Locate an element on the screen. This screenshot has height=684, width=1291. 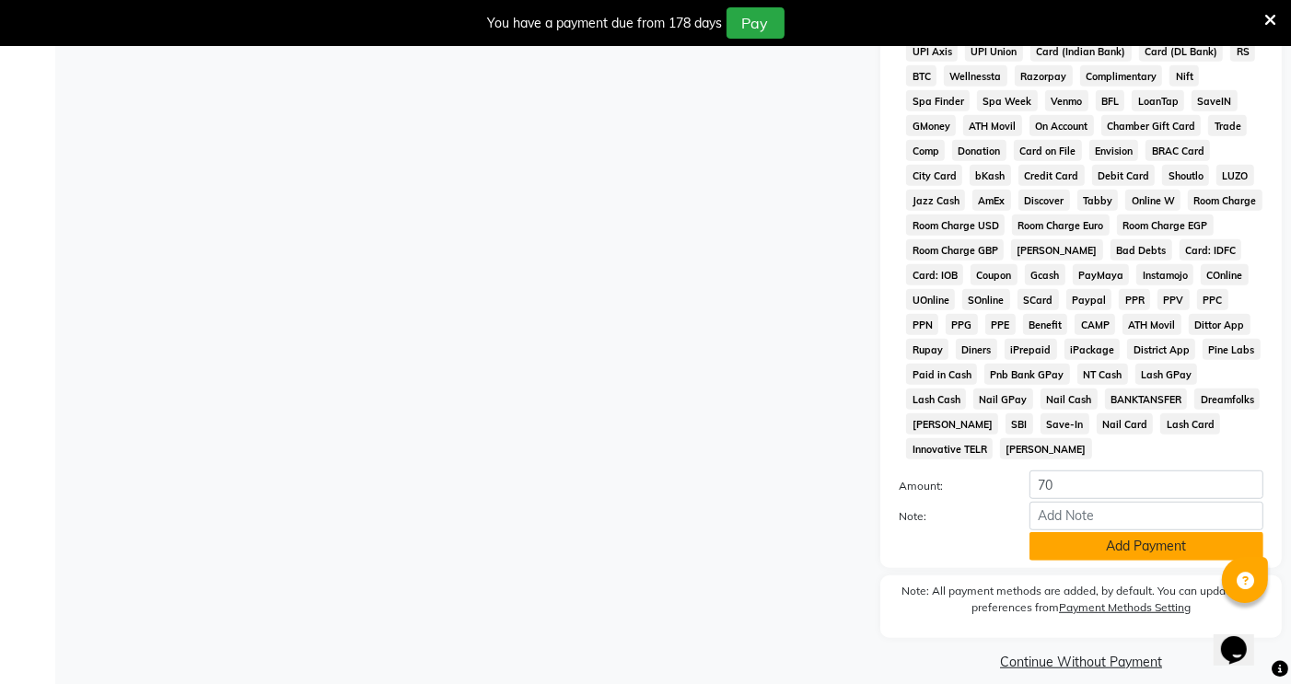
span: NT Cash is located at coordinates (1102, 374).